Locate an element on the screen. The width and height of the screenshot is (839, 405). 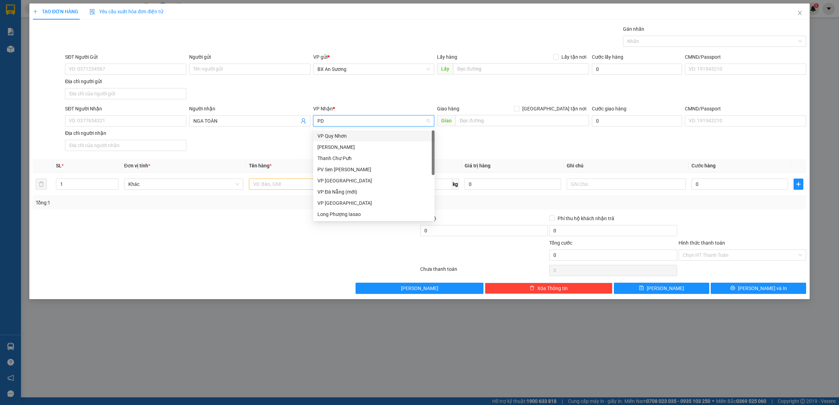
span: VP Nhận is located at coordinates (323, 109).